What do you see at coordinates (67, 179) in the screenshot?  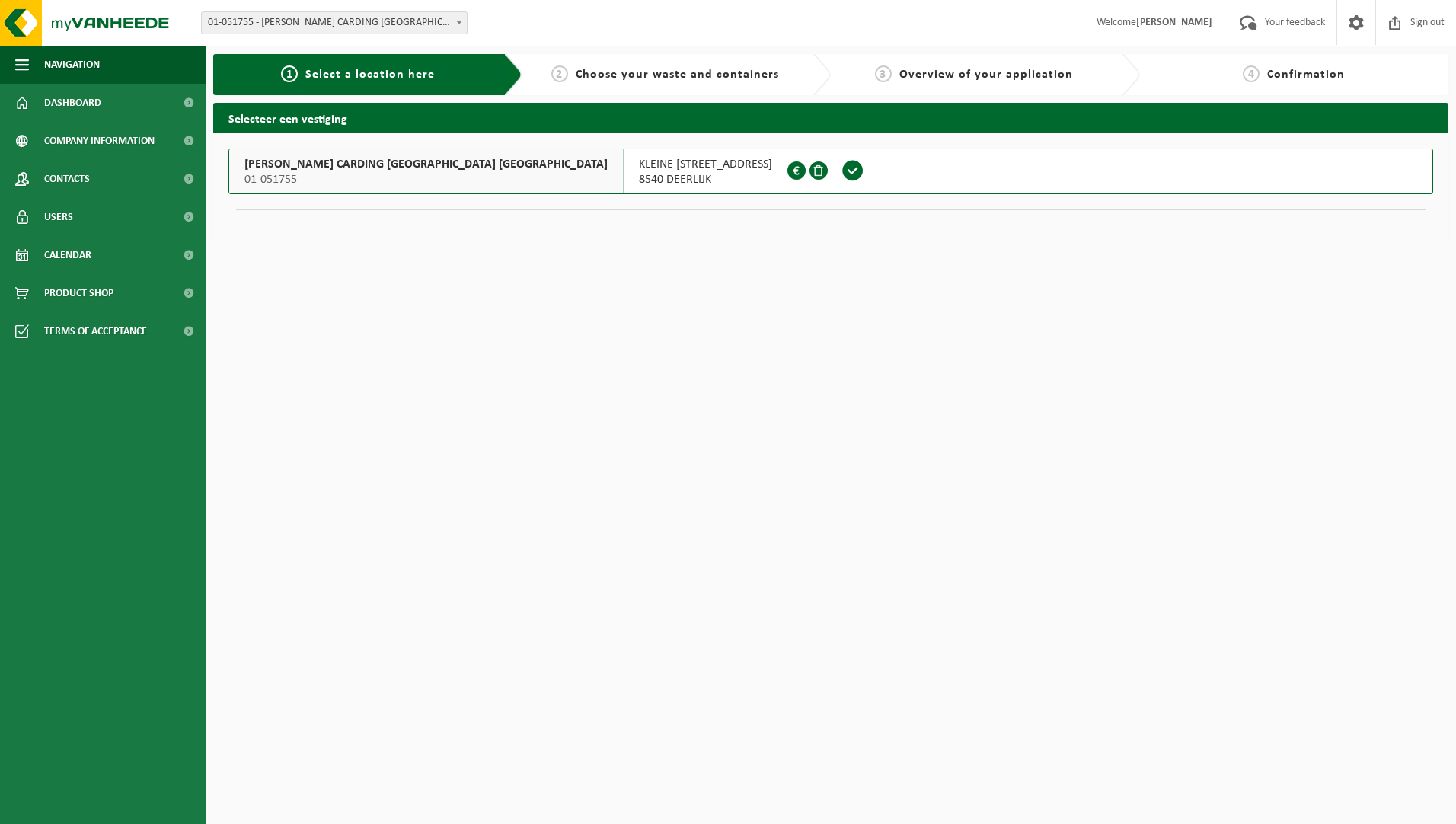 I see `span: Contacts` at bounding box center [67, 179].